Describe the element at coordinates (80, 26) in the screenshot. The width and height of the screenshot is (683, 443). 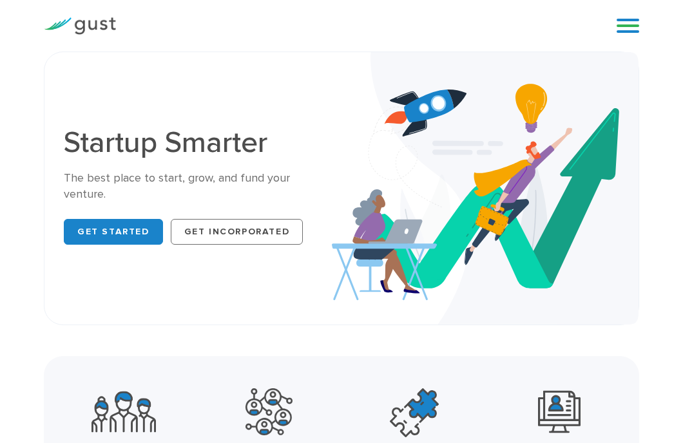
I see `img: Gust Logo` at that location.